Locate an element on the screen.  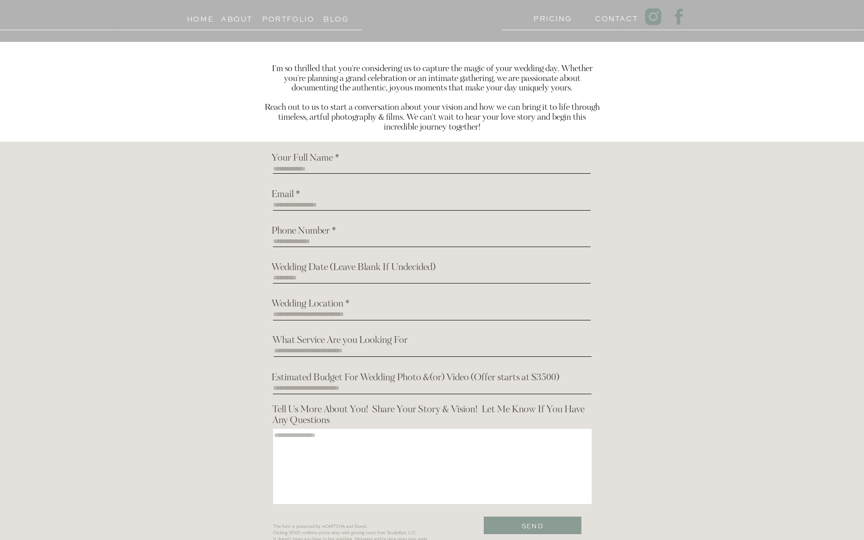
h2: Wedding Date (Leave Blank If Undecided) is located at coordinates (369, 268).